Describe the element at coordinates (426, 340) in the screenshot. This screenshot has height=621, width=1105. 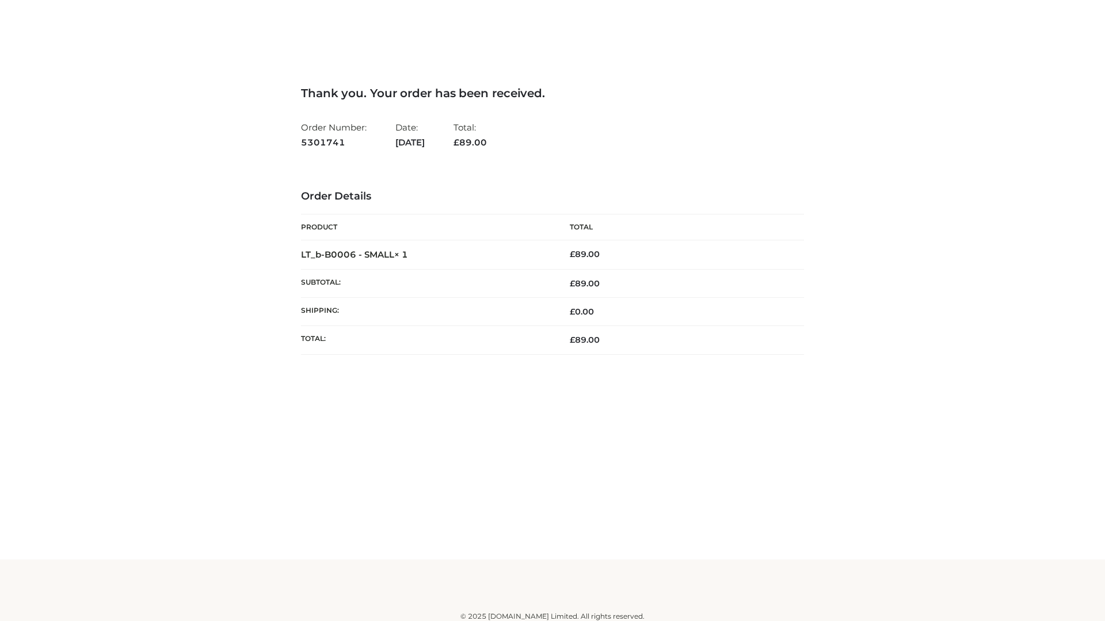
I see `th: Total:` at that location.